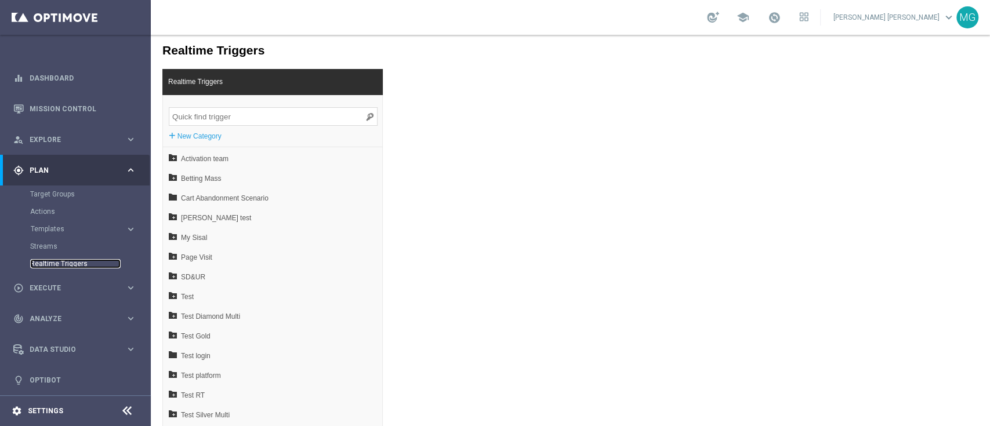 This screenshot has width=990, height=426. I want to click on span: Page Visit, so click(94, 223).